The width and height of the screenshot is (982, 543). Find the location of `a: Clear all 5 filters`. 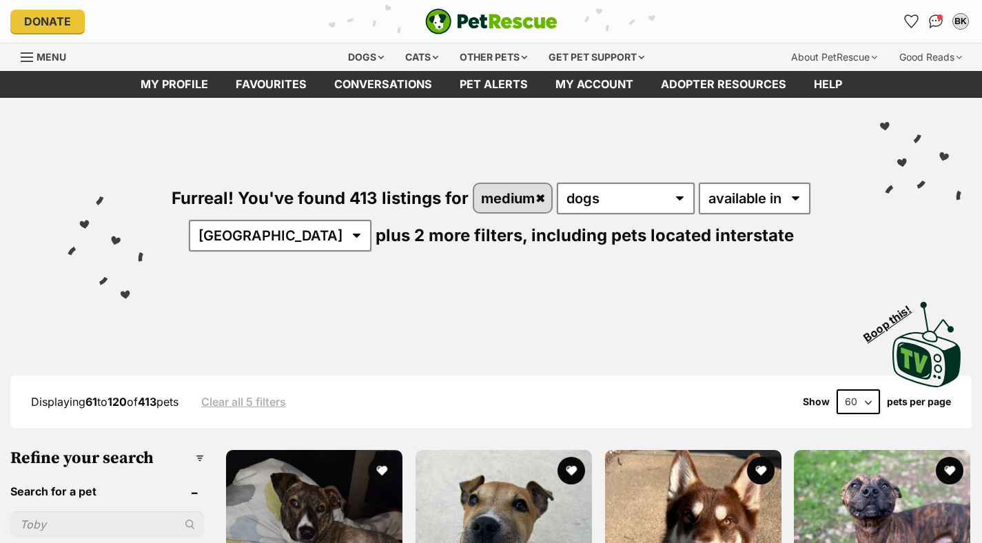

a: Clear all 5 filters is located at coordinates (243, 402).